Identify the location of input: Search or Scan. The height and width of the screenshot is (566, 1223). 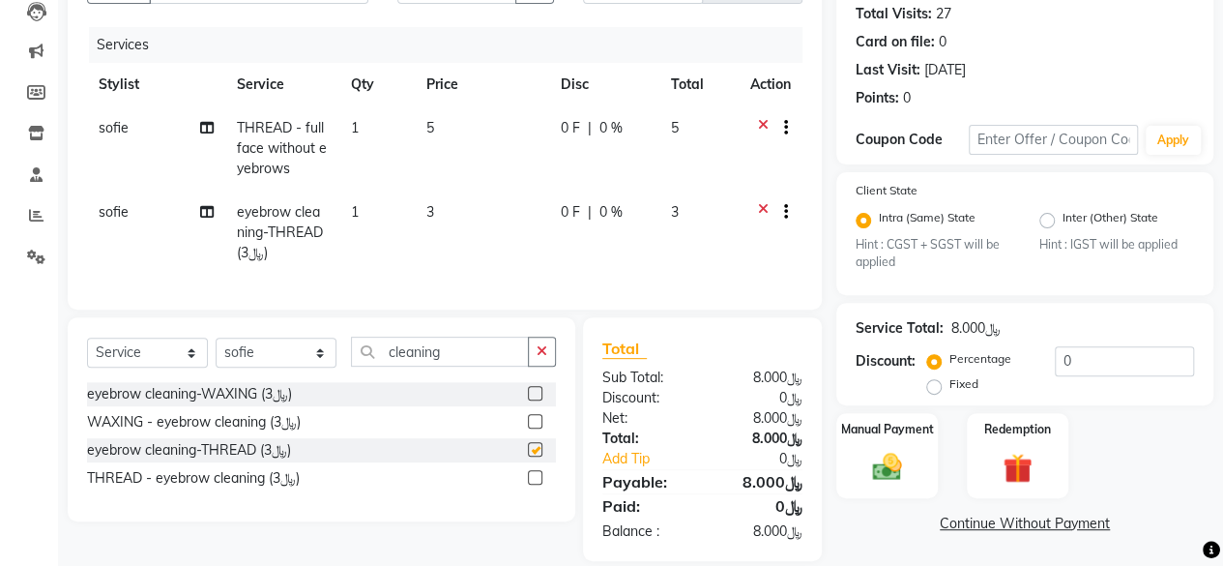
(440, 351).